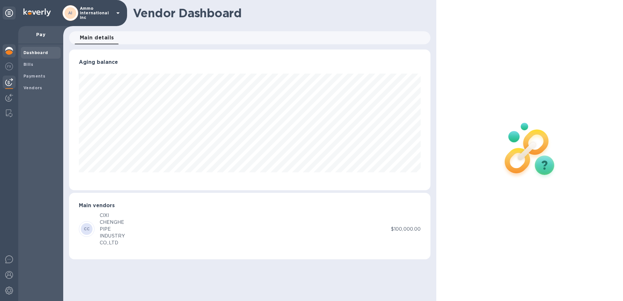 The height and width of the screenshot is (301, 623). What do you see at coordinates (96, 13) in the screenshot?
I see `p: Ammo international inc` at bounding box center [96, 13].